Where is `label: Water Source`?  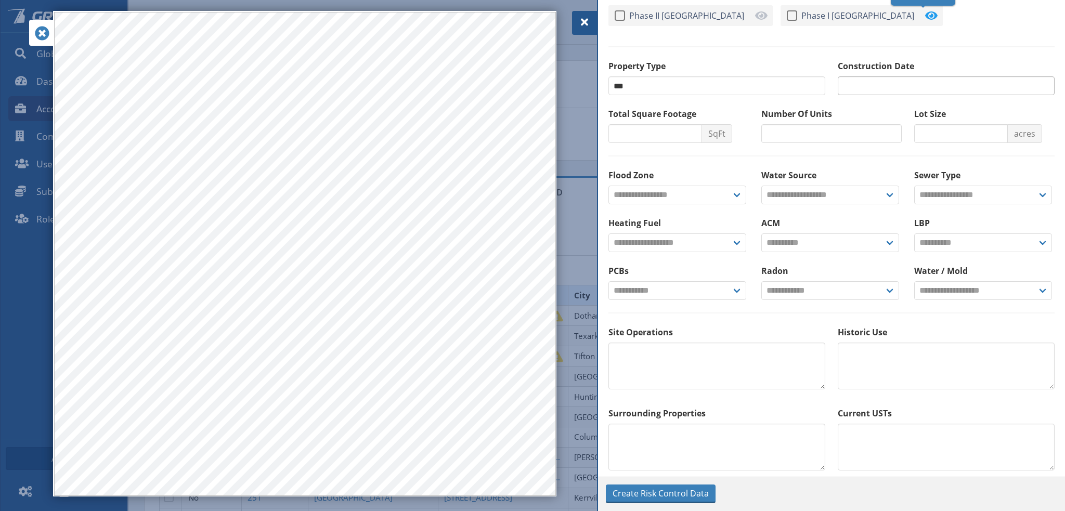
label: Water Source is located at coordinates (831, 175).